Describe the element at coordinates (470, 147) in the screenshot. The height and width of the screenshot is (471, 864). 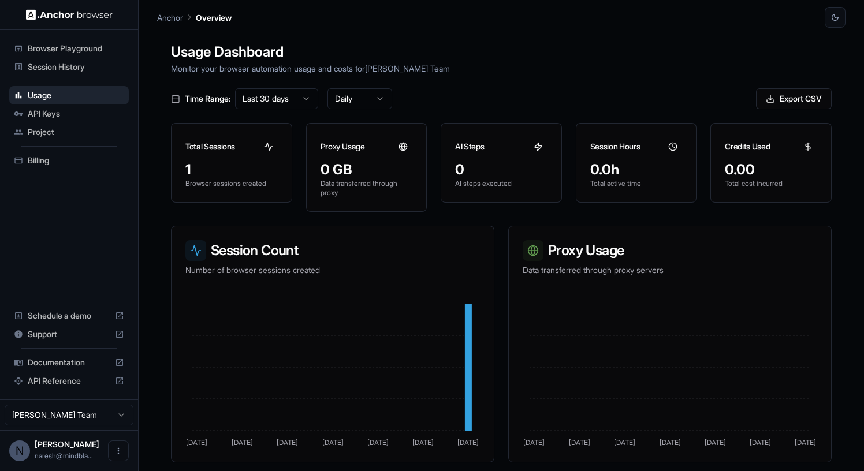
I see `h3: AI Steps` at that location.